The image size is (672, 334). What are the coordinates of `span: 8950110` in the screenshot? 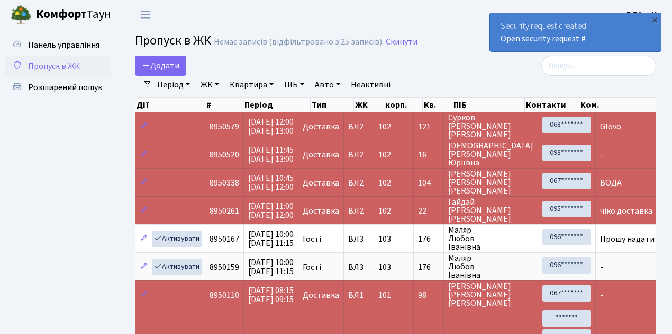 It's located at (225, 295).